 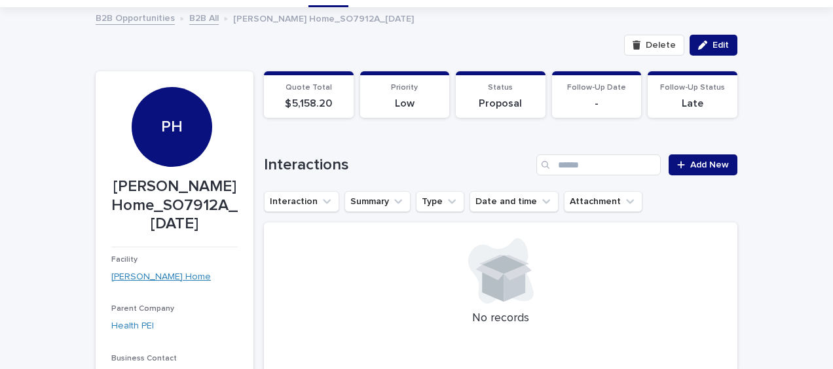 I want to click on span: Delete, so click(x=661, y=45).